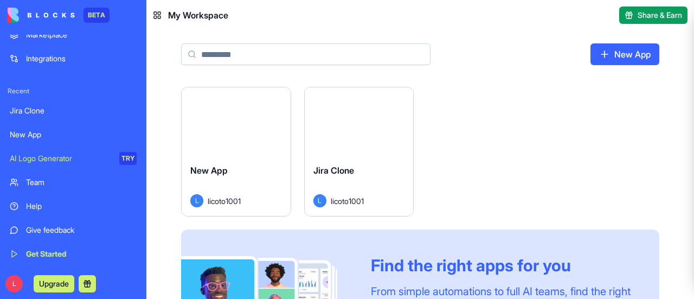  Describe the element at coordinates (236, 151) in the screenshot. I see `a: New AppLlicoto1001` at that location.